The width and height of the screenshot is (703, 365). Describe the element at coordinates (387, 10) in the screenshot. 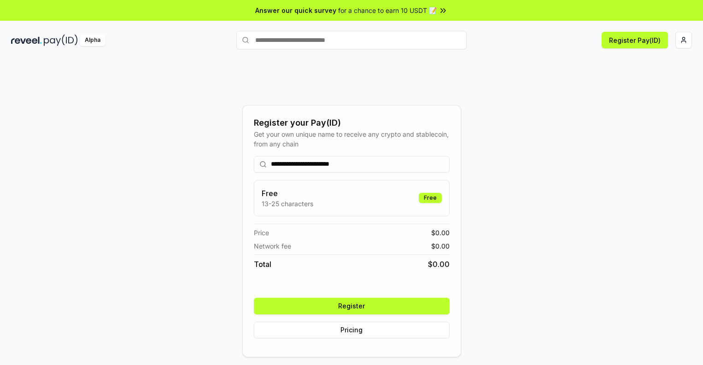

I see `span: for a chance to earn 10 USDT 📝` at that location.